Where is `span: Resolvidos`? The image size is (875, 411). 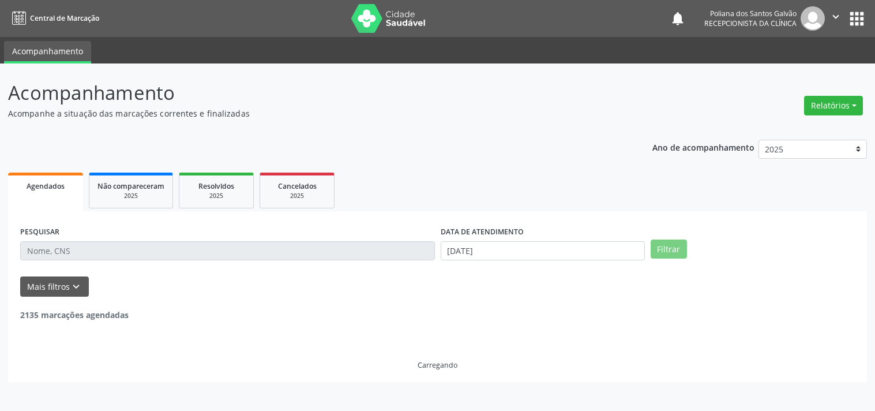
span: Resolvidos is located at coordinates (216, 186).